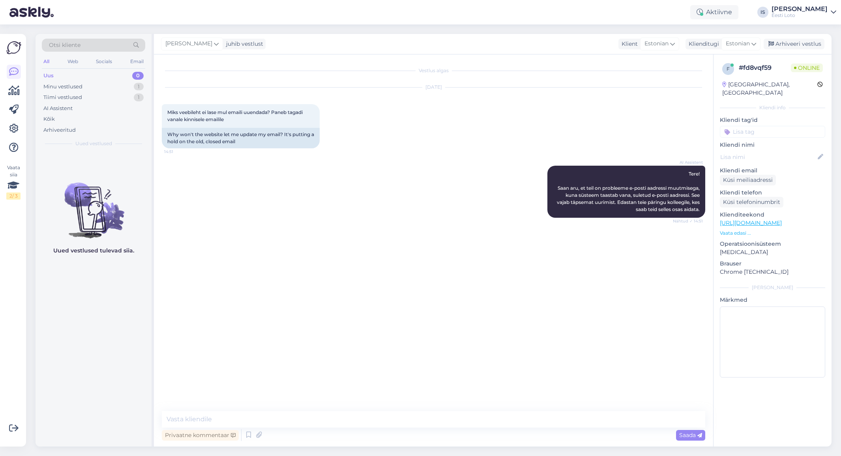 The width and height of the screenshot is (841, 456). I want to click on input: Lisa nimi, so click(768, 157).